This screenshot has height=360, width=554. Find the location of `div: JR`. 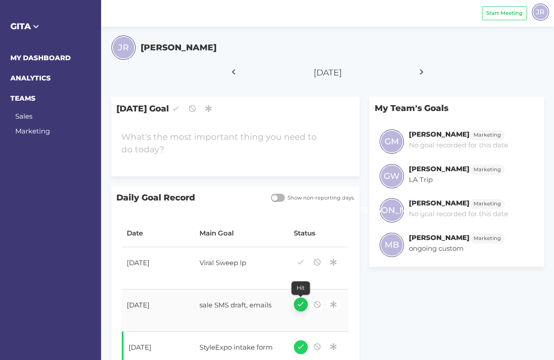

div: JR is located at coordinates (540, 12).